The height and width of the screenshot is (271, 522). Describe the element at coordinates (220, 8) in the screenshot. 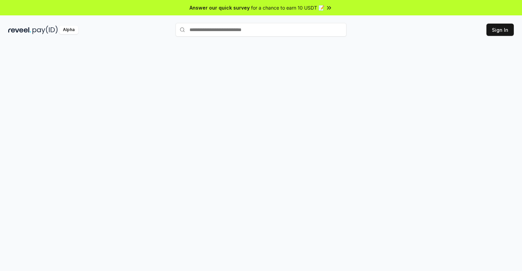

I see `span: Answer our quick survey` at that location.